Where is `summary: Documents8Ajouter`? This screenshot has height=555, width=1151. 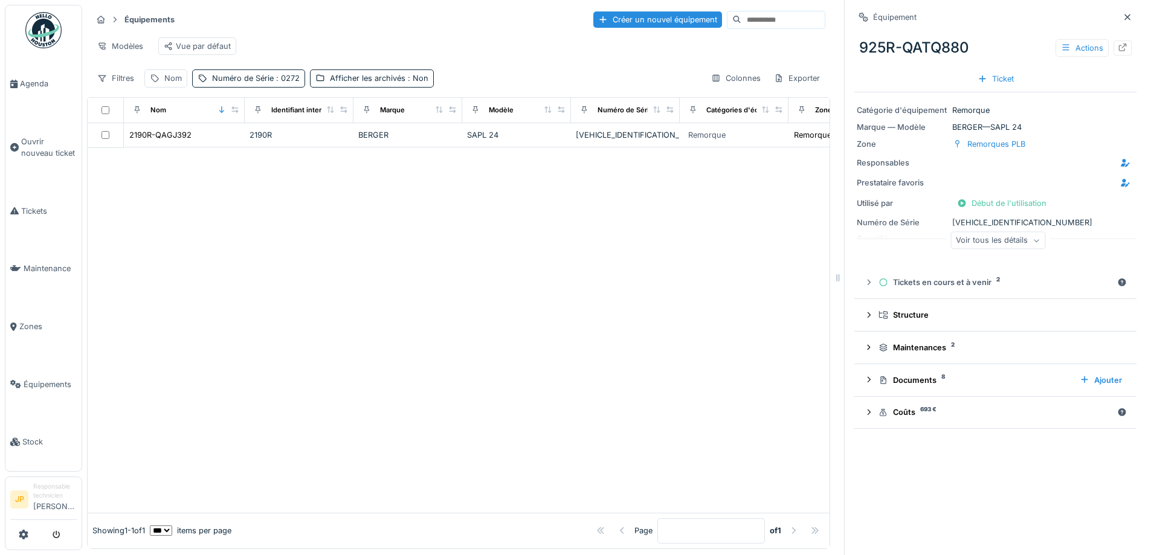 summary: Documents8Ajouter is located at coordinates (995, 380).